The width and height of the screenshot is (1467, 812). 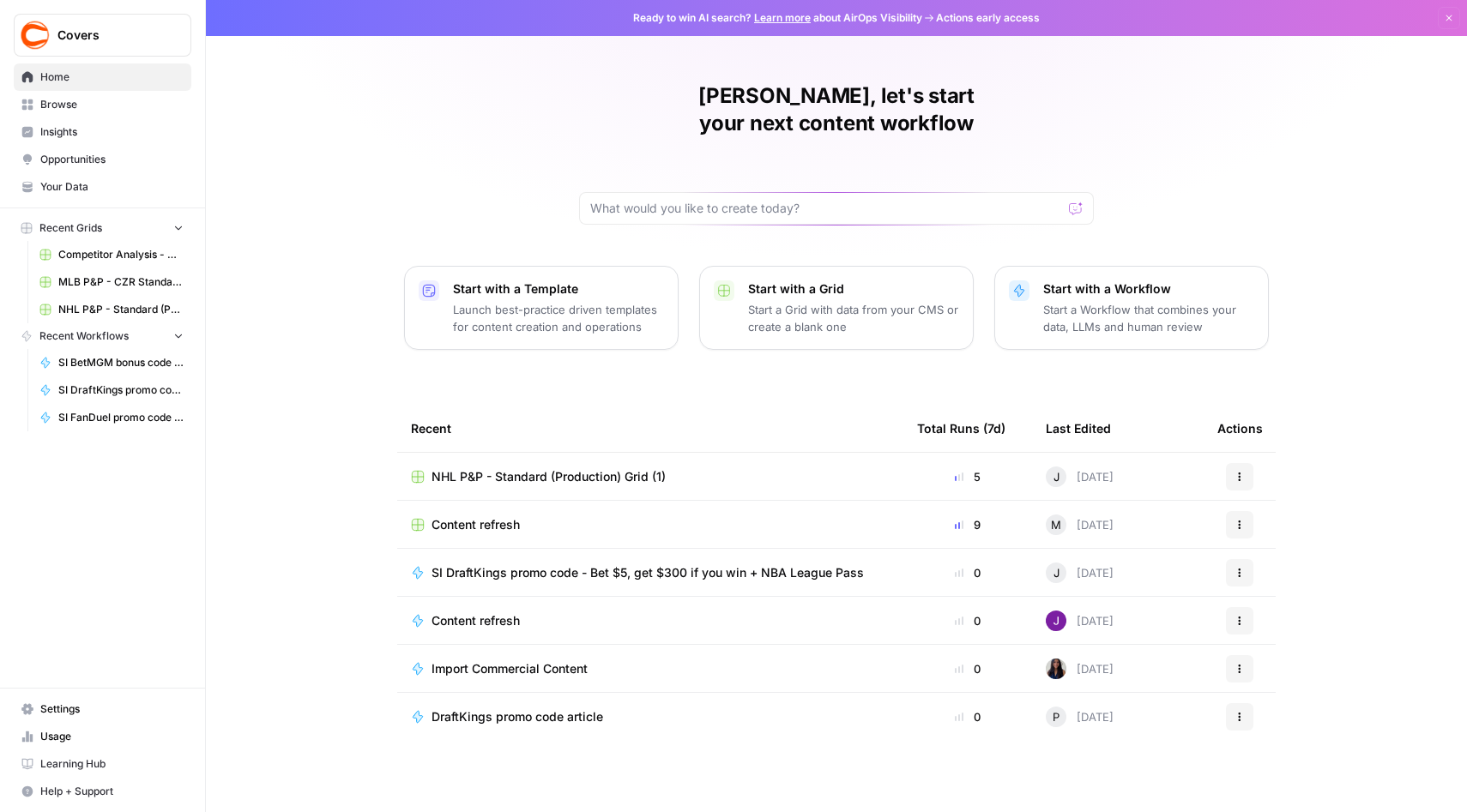 What do you see at coordinates (102, 737) in the screenshot?
I see `a: Usage` at bounding box center [102, 737].